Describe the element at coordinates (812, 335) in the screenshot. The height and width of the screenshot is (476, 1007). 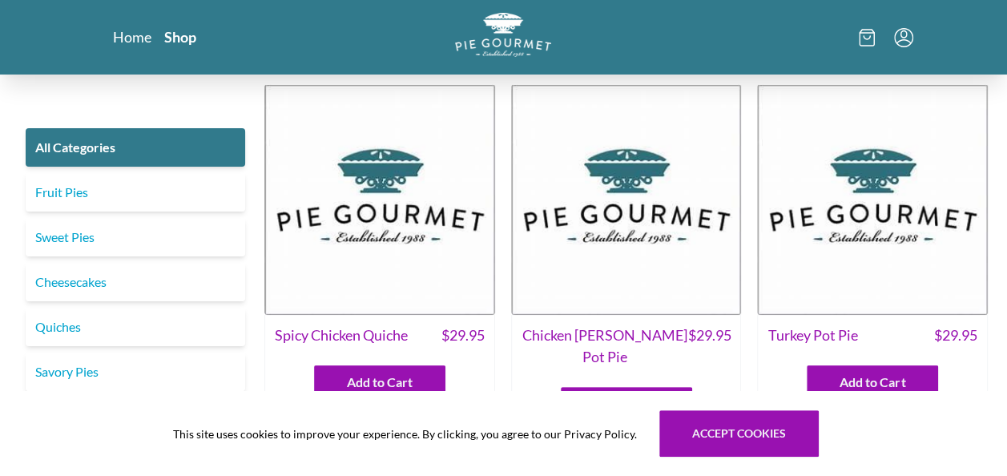
I see `span: Turkey Pot Pie` at that location.